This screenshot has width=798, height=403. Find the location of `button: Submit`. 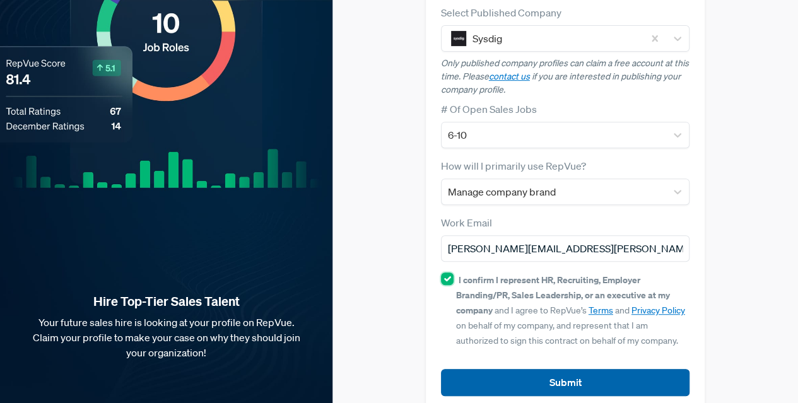

button: Submit is located at coordinates (566, 383).